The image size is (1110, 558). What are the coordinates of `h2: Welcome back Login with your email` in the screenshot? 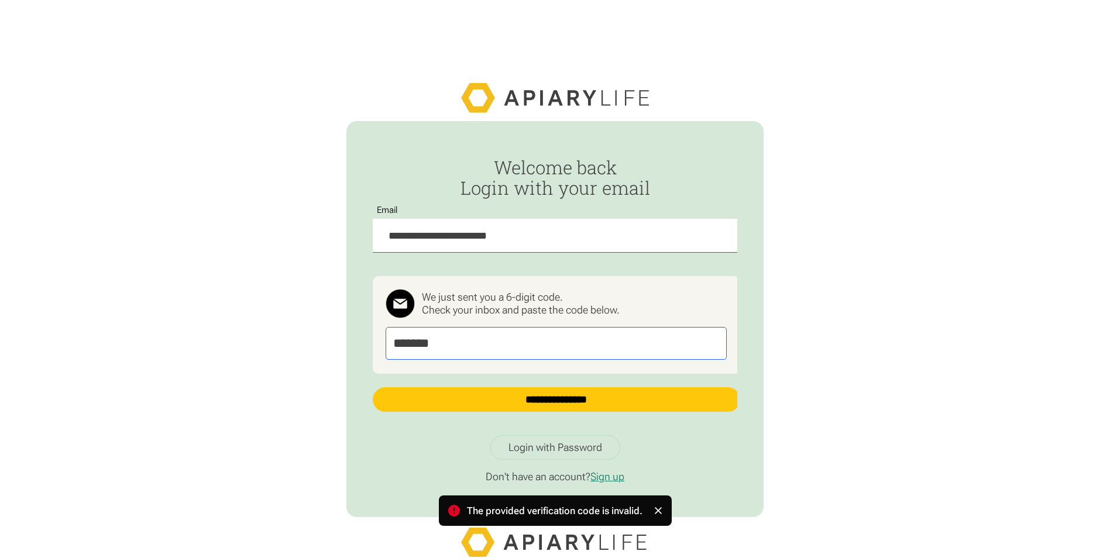 It's located at (555, 177).